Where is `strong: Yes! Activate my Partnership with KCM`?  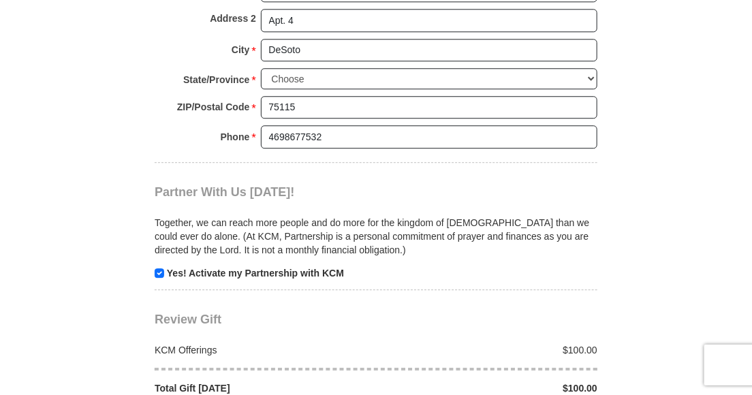
strong: Yes! Activate my Partnership with KCM is located at coordinates (256, 273).